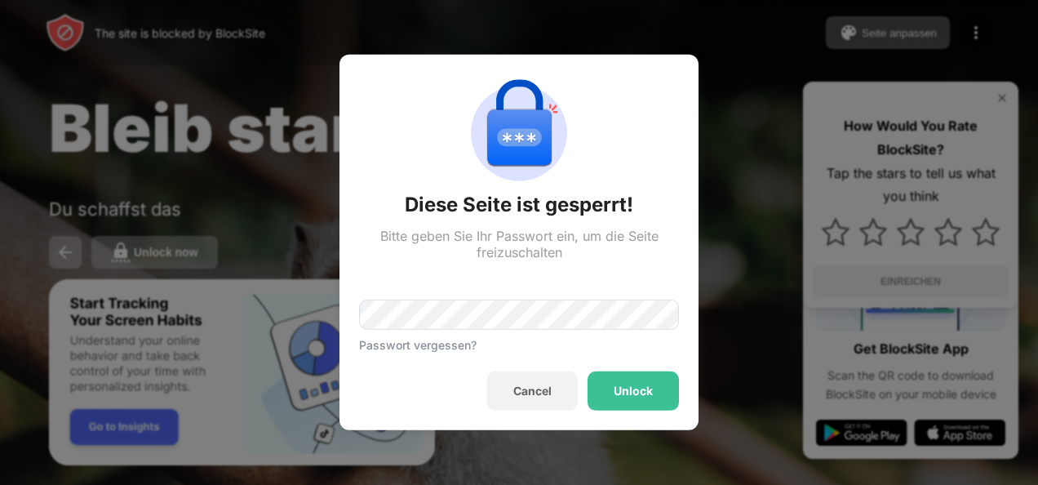 The width and height of the screenshot is (1038, 485). I want to click on div: Passwort vergessen?, so click(418, 344).